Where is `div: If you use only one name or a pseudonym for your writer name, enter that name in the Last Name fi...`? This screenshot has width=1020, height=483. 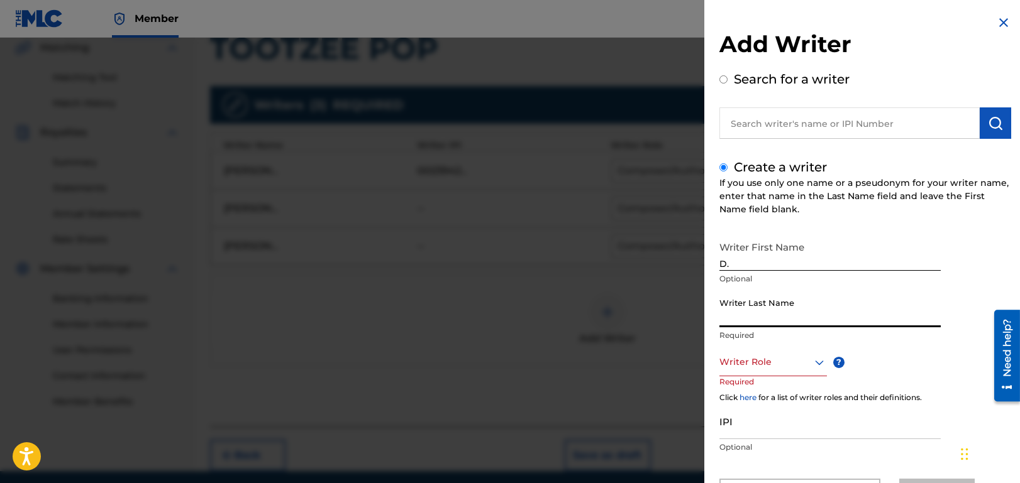
div: If you use only one name or a pseudonym for your writer name, enter that name in the Last Name fi... is located at coordinates (865, 196).